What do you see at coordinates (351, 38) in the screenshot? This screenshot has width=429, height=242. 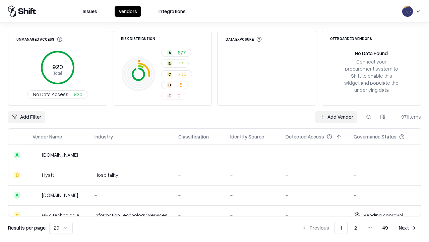 I see `div: Offboarded Vendors` at bounding box center [351, 38].